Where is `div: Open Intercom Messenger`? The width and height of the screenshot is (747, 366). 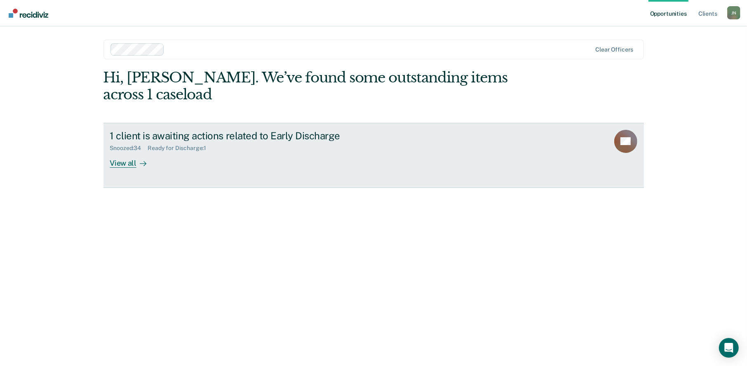
div: Open Intercom Messenger is located at coordinates (729, 348).